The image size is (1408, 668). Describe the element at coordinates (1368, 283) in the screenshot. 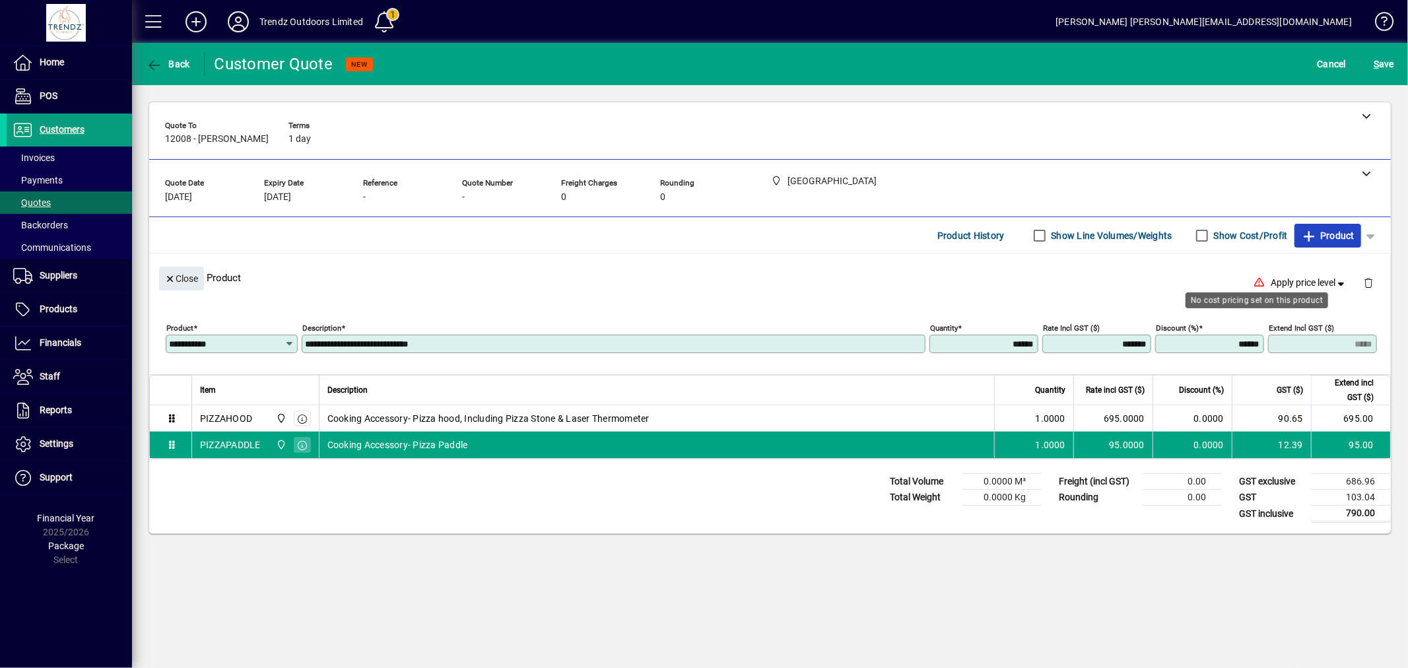

I see `app-page-header-button: Delete` at that location.